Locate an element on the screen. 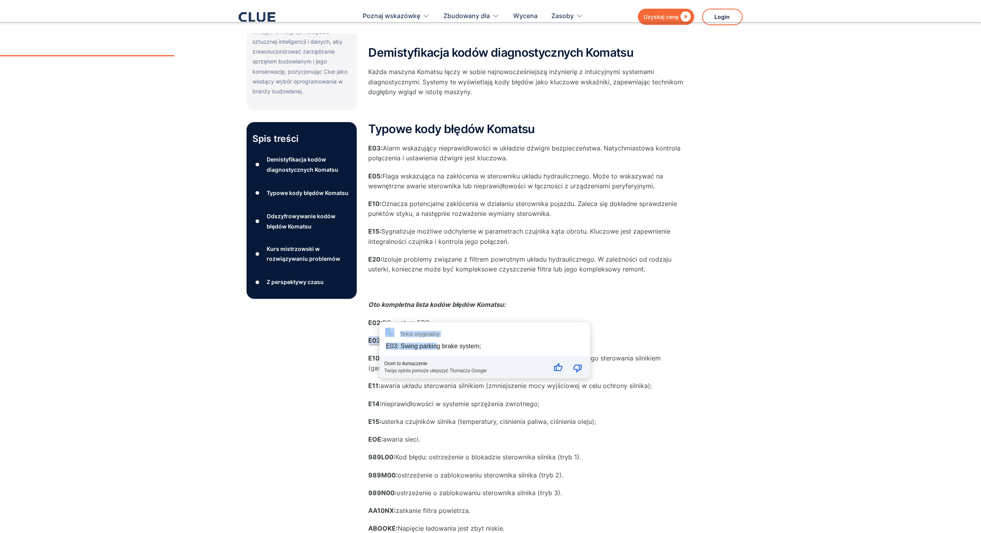 The image size is (981, 533). font: Flaga wskazująca na zakłócenia w sterowniku układu hydraulicznego. Może to wskazywać na wewnętrzn... is located at coordinates (516, 181).